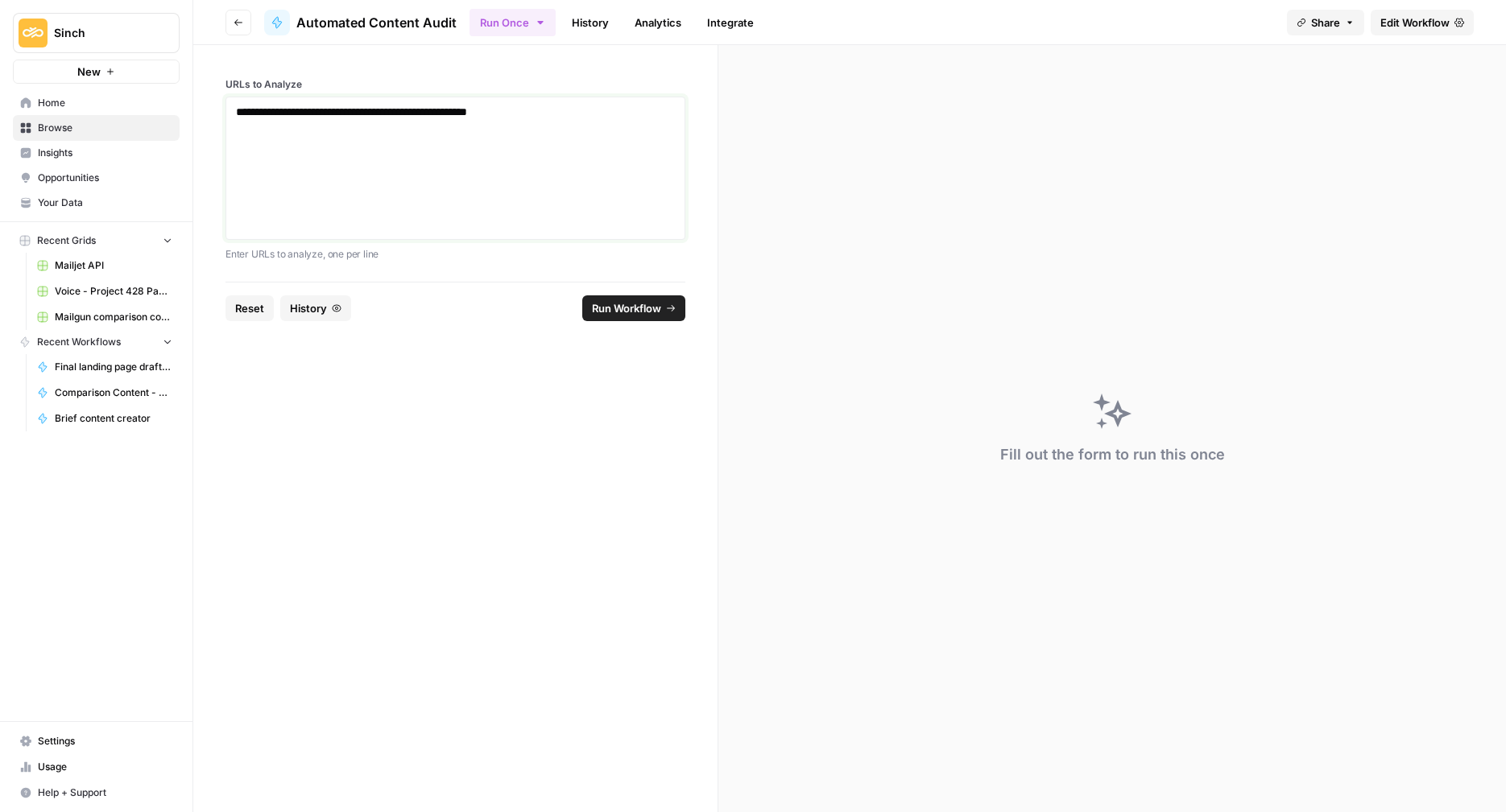  I want to click on label: URLs to Analyze, so click(455, 85).